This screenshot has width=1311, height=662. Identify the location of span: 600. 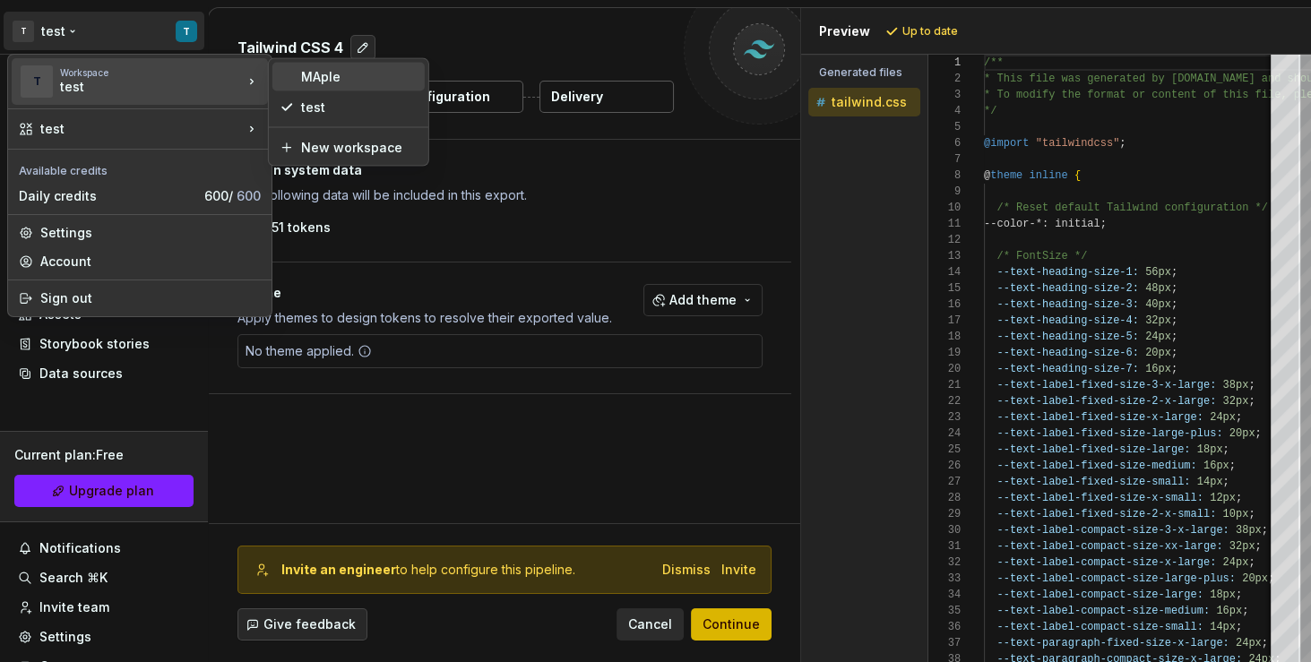
(248, 195).